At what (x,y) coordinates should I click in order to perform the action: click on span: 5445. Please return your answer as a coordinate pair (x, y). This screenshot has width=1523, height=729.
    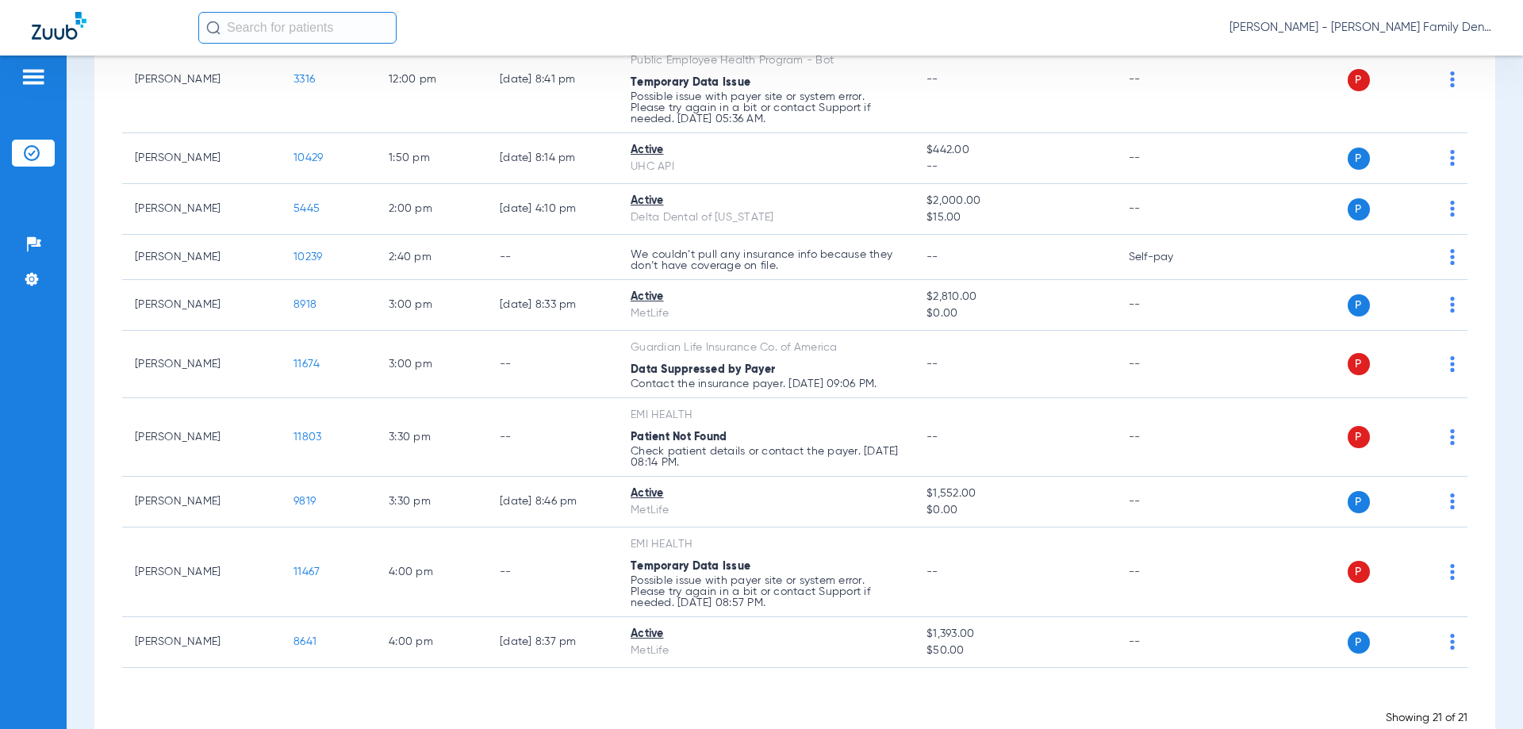
    Looking at the image, I should click on (306, 209).